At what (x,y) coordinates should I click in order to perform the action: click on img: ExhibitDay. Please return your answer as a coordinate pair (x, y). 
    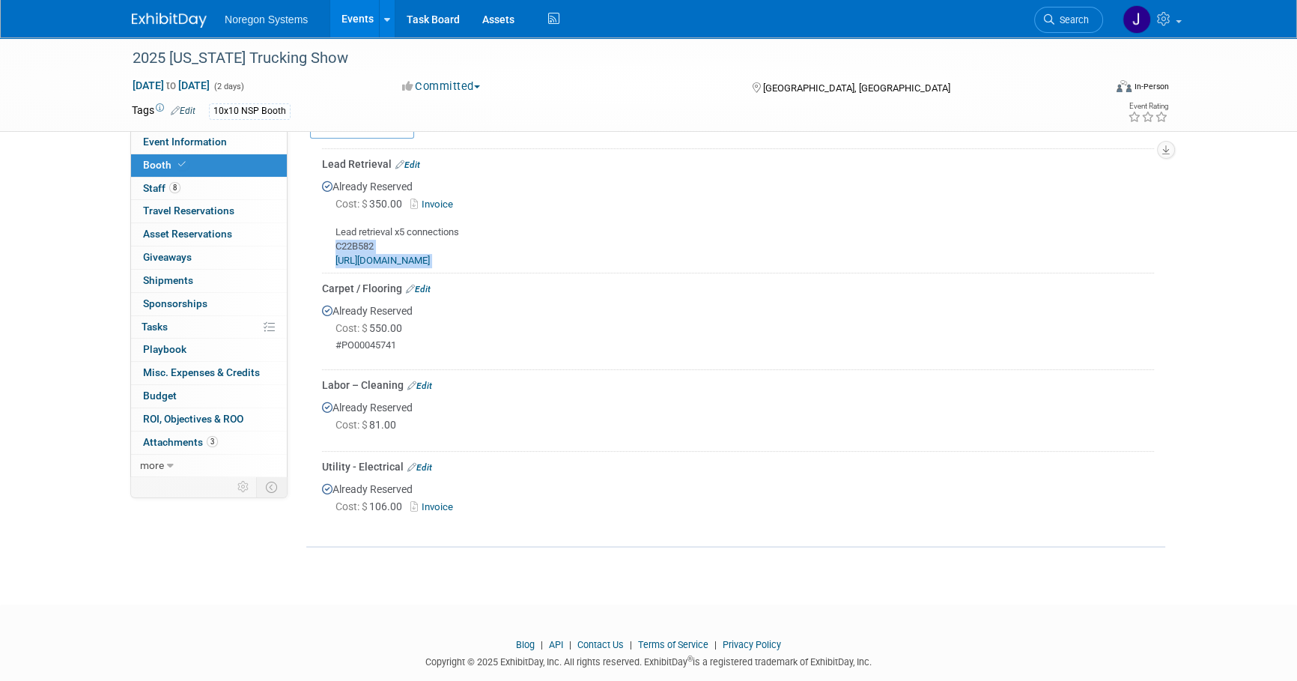
    Looking at the image, I should click on (169, 20).